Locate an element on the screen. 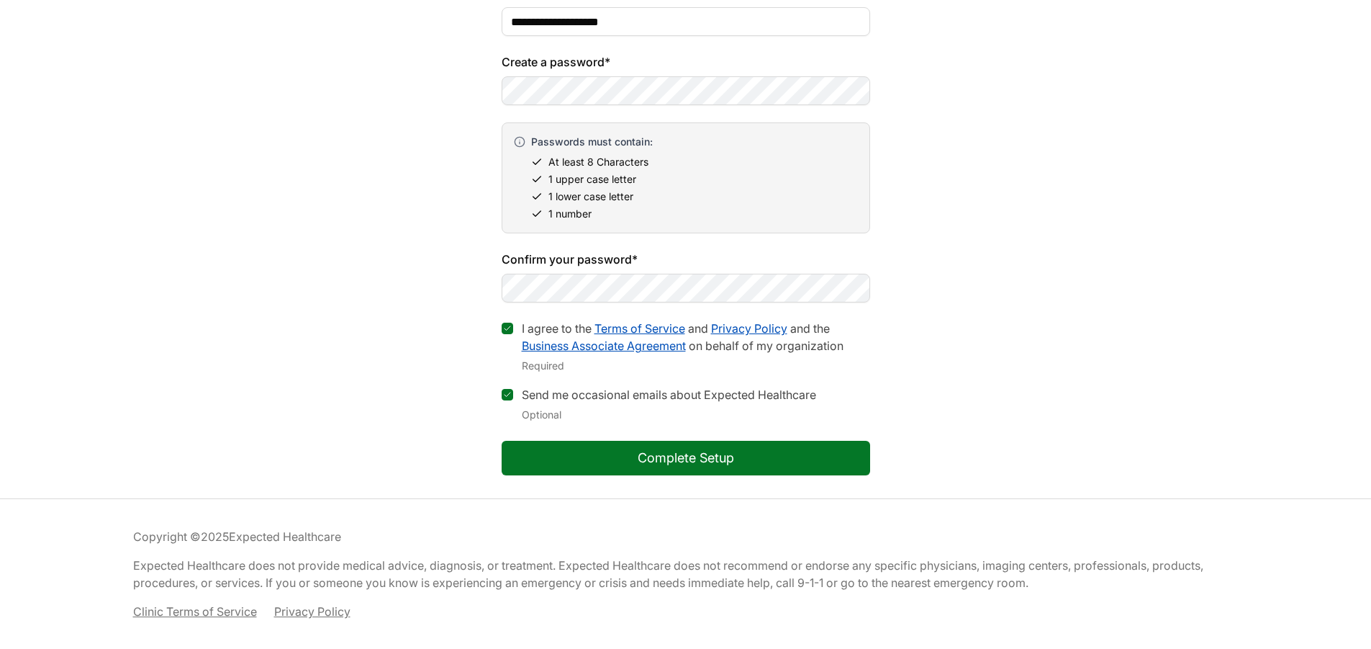  p: Expected Healthcare does not provide medical advice, diagnosis, or treatment. Expected Healthcare... is located at coordinates (686, 574).